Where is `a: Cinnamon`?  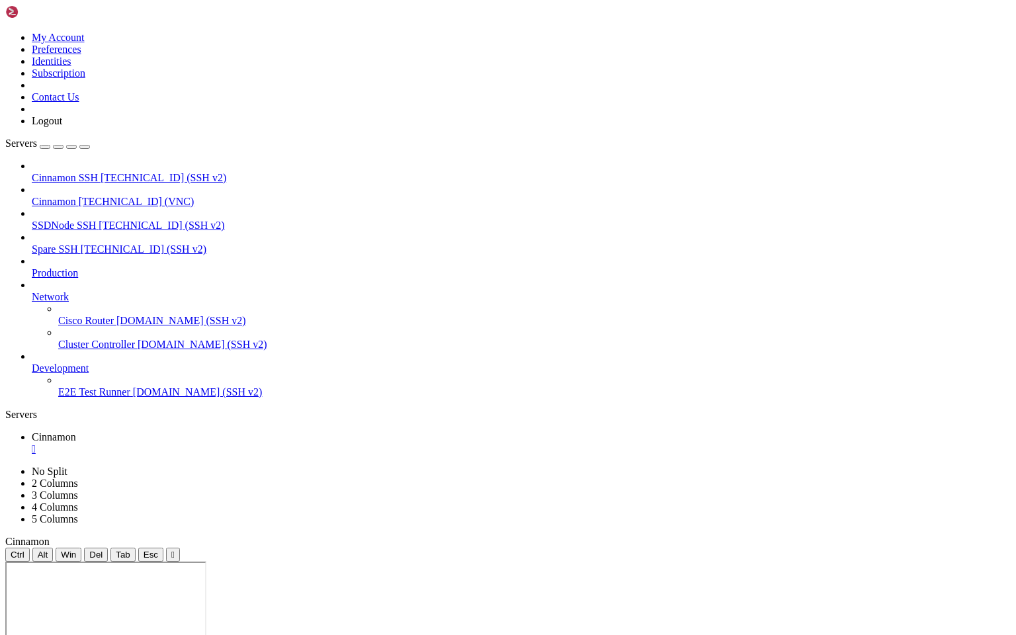 a: Cinnamon is located at coordinates (521, 443).